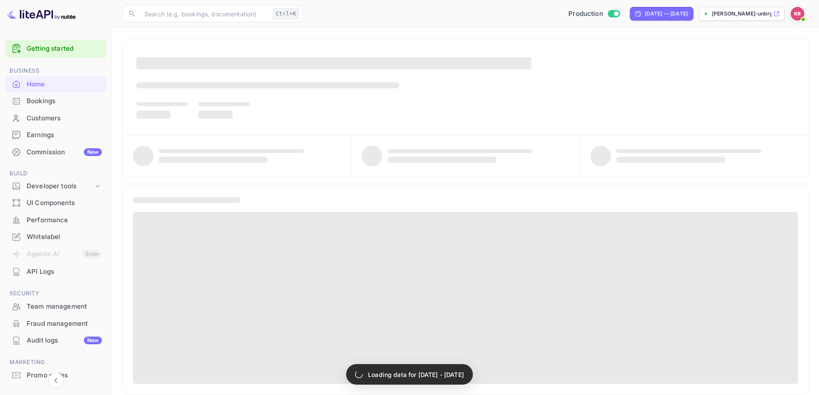 Image resolution: width=819 pixels, height=395 pixels. I want to click on img: Kobus Roux, so click(798, 14).